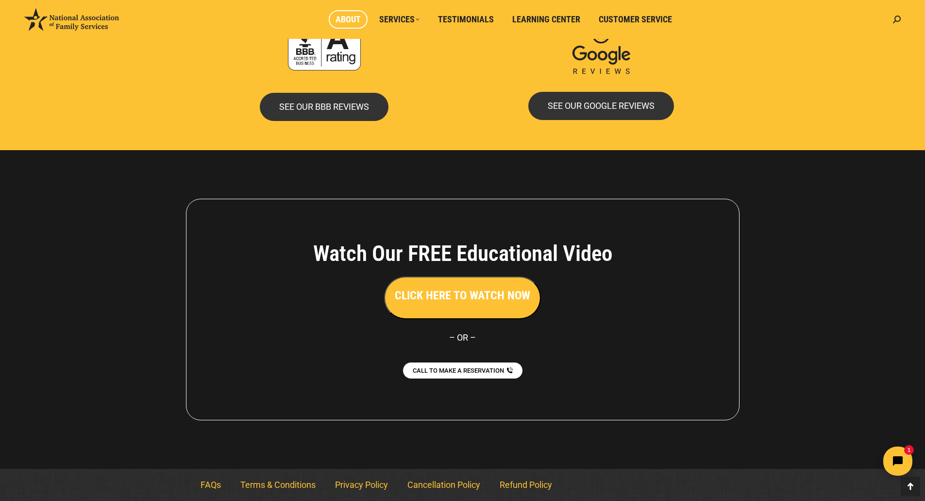 The height and width of the screenshot is (501, 925). Describe the element at coordinates (324, 107) in the screenshot. I see `a: SEE OUR BBB REVIEWS` at that location.